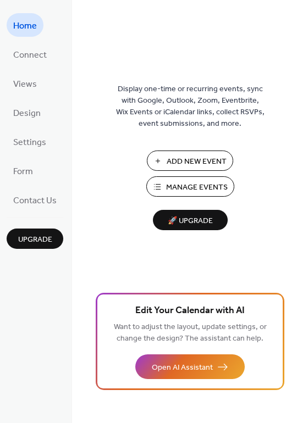 Image resolution: width=308 pixels, height=423 pixels. I want to click on span: Display one-time or recurring events, sync with Google, Outlook, Zoom, Eventbrite, Wix Events or ..., so click(190, 107).